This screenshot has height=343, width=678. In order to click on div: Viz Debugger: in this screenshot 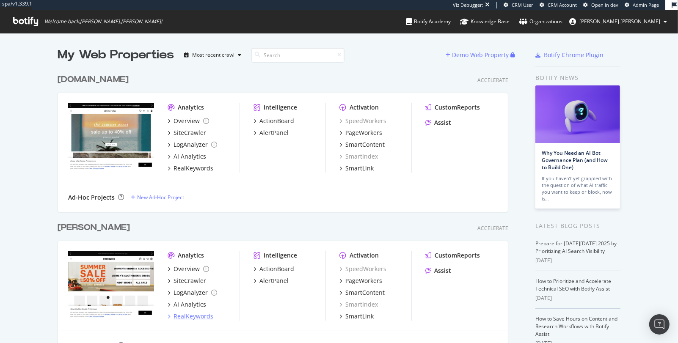, I will do `click(468, 5)`.